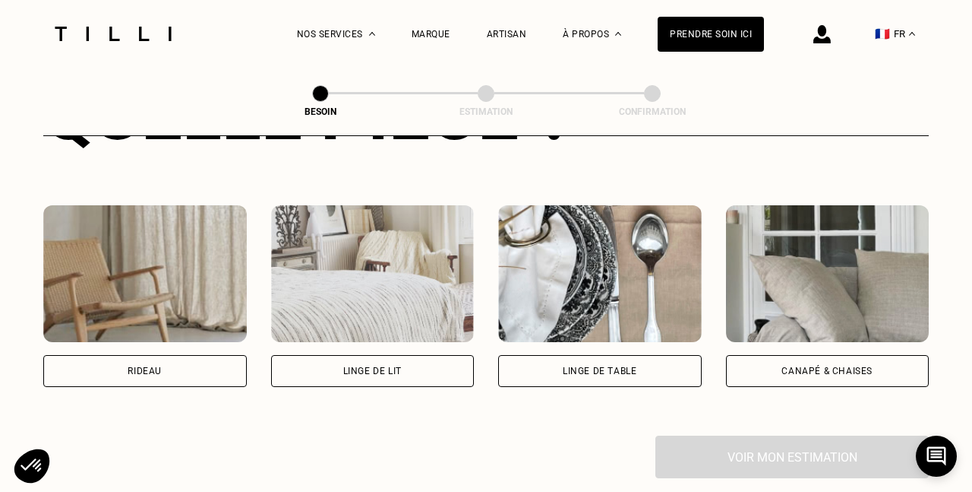  I want to click on a: Artisan, so click(507, 34).